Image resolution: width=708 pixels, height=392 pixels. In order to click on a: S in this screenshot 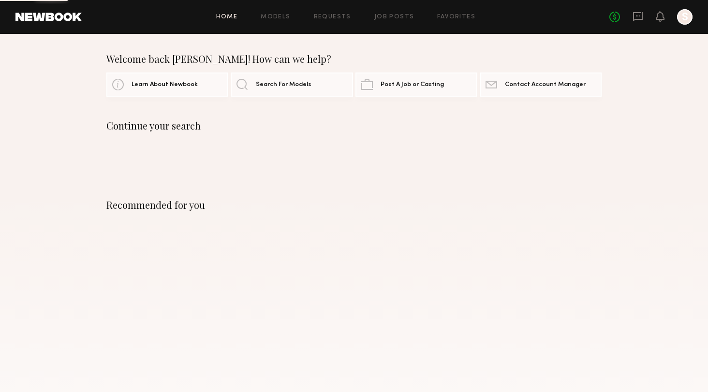, I will do `click(685, 17)`.